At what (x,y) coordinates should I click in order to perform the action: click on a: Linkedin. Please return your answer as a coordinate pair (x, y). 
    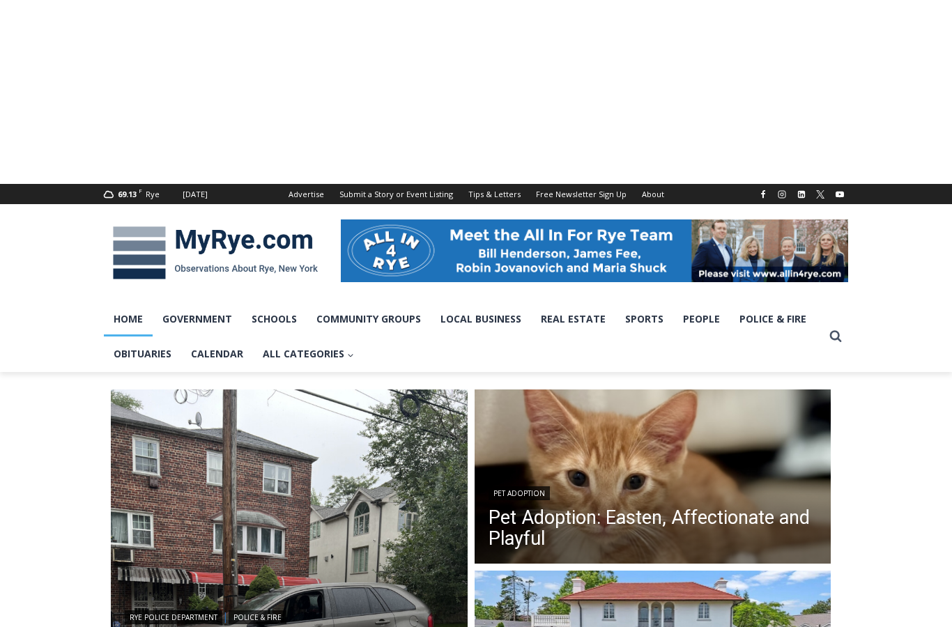
    Looking at the image, I should click on (801, 194).